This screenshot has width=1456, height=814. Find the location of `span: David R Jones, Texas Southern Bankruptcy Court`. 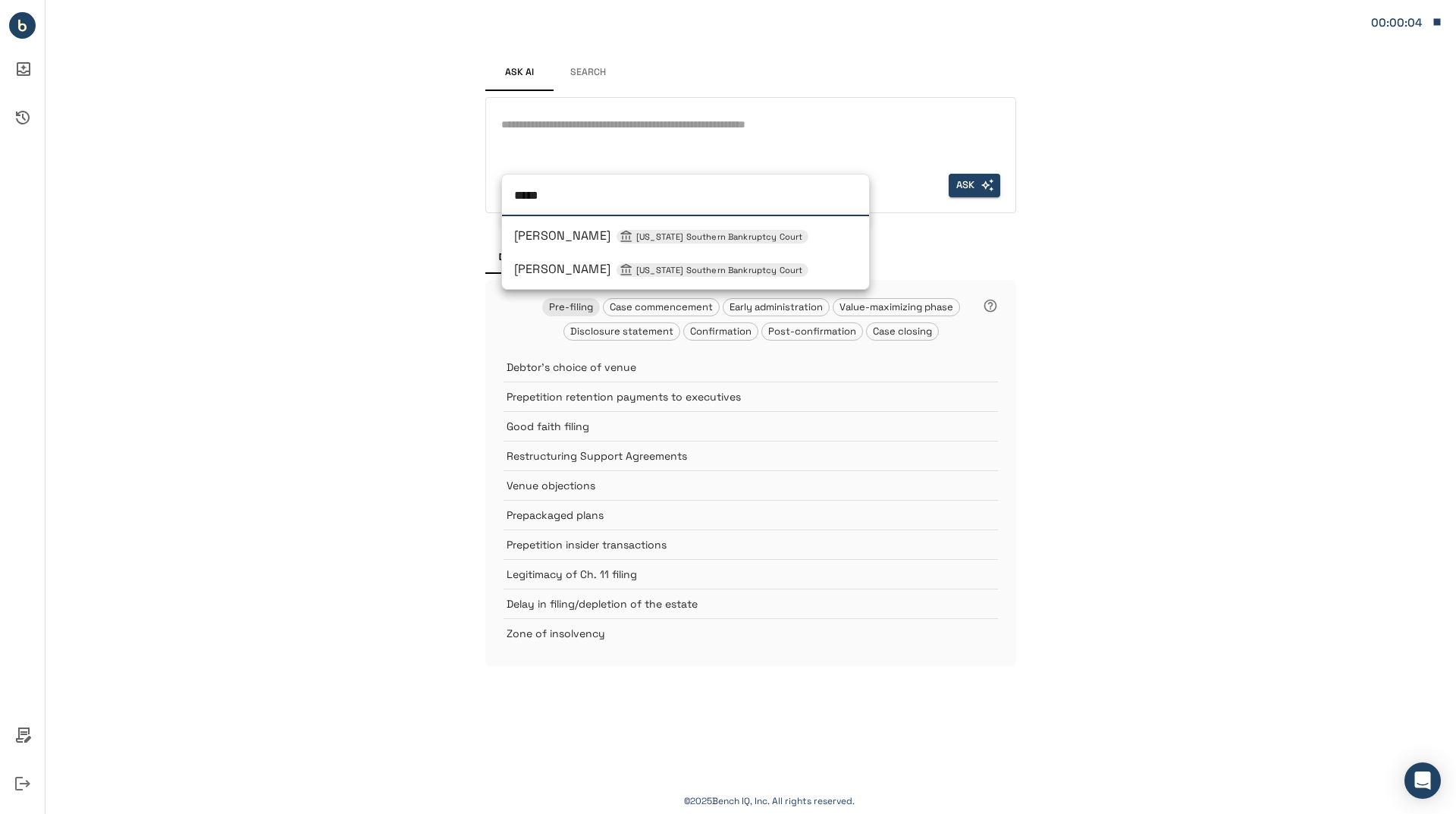

span: David R Jones, Texas Southern Bankruptcy Court is located at coordinates (662, 235).